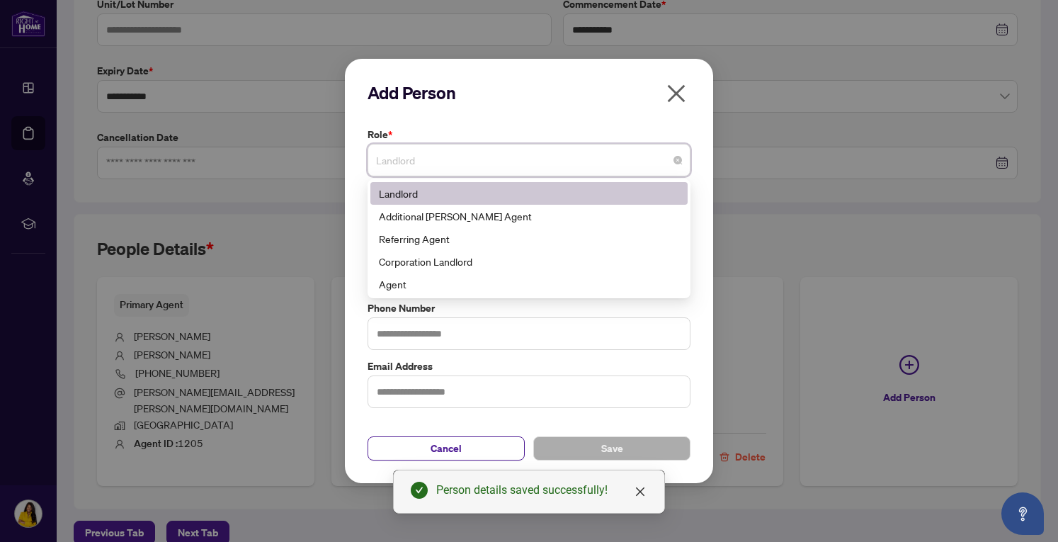  Describe the element at coordinates (640, 491) in the screenshot. I see `a: Close` at that location.